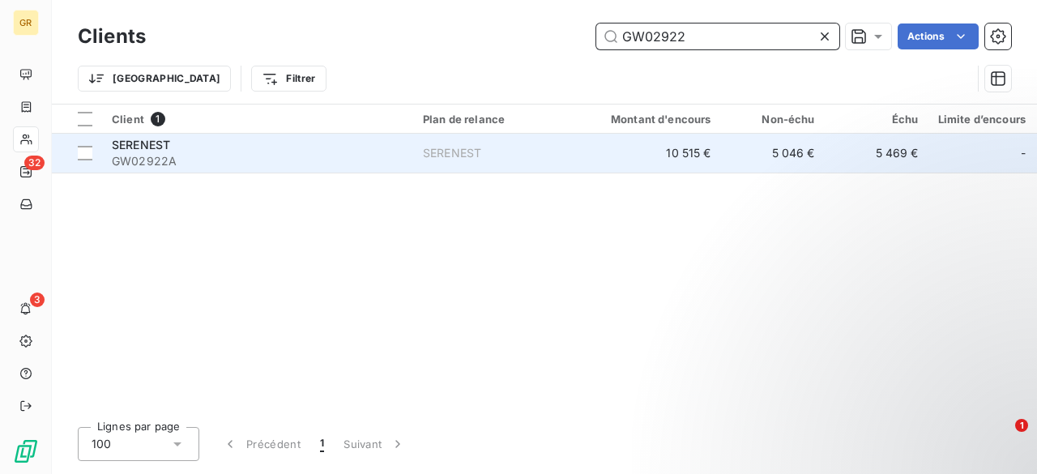 The image size is (1037, 474). What do you see at coordinates (718, 36) in the screenshot?
I see `input: Rechercher` at bounding box center [718, 36].